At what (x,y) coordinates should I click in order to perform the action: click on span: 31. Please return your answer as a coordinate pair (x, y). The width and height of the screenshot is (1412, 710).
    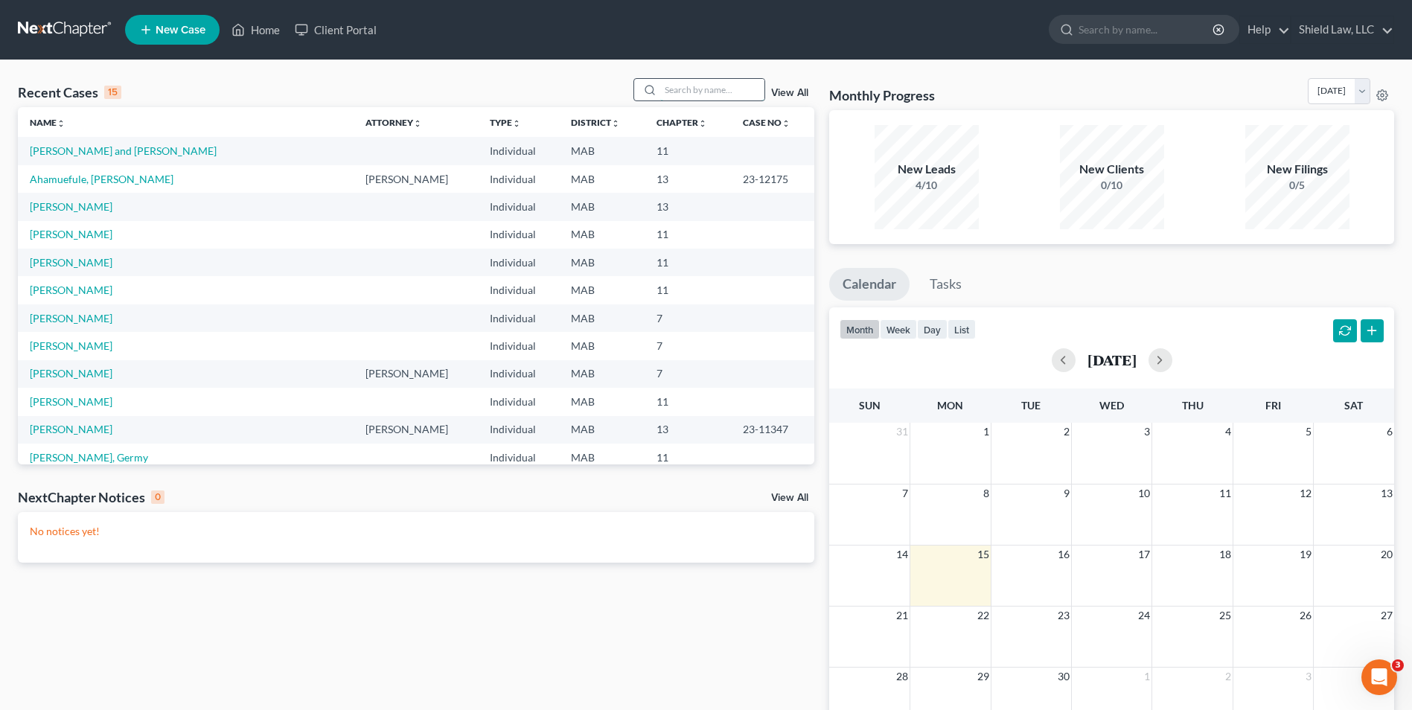
    Looking at the image, I should click on (902, 432).